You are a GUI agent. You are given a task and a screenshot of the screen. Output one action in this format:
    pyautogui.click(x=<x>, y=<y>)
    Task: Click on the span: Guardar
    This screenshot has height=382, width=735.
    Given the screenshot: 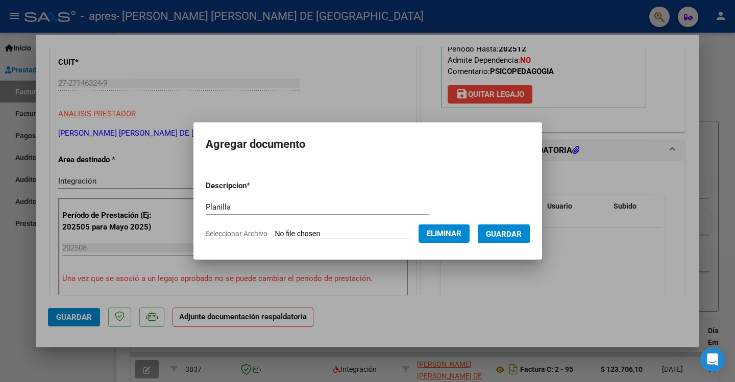 What is the action you would take?
    pyautogui.click(x=504, y=234)
    